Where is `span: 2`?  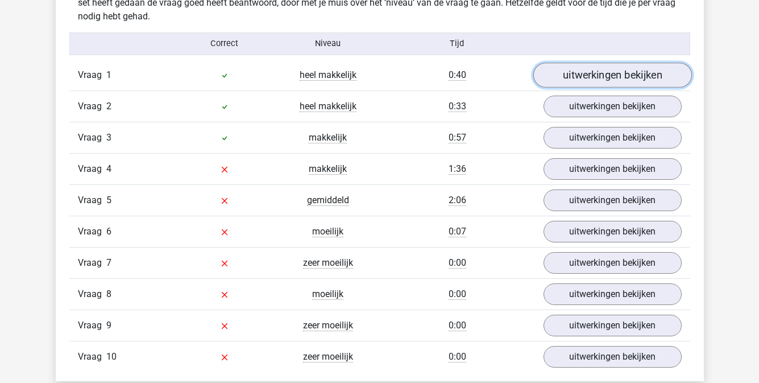
span: 2 is located at coordinates (109, 106).